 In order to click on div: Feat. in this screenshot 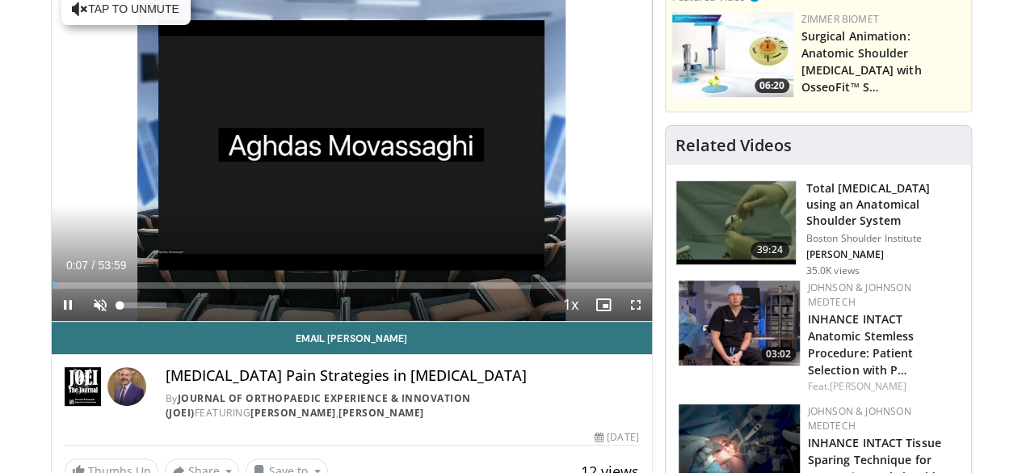, I will do `click(883, 386)`.